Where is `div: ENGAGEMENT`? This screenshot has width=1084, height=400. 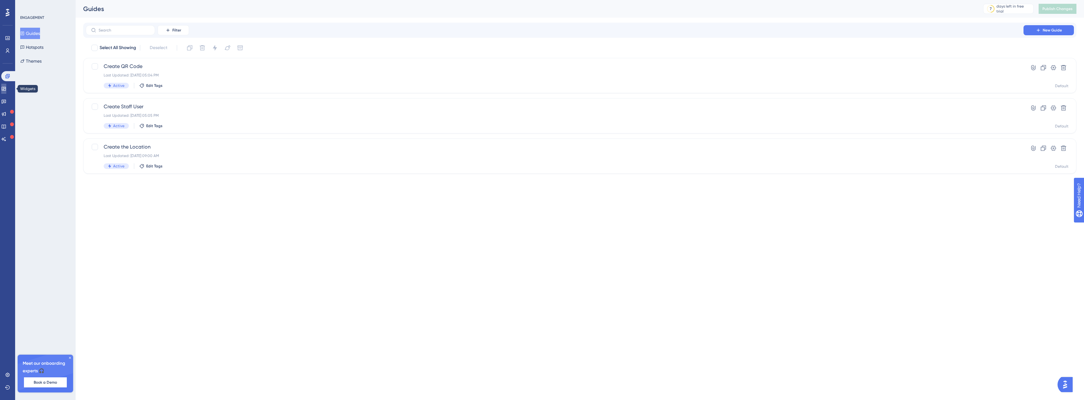 div: ENGAGEMENT is located at coordinates (32, 18).